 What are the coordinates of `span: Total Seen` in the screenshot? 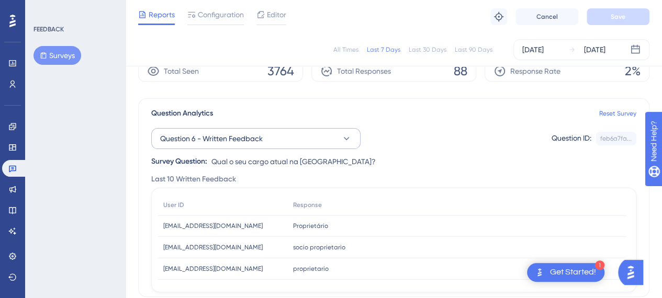 It's located at (181, 71).